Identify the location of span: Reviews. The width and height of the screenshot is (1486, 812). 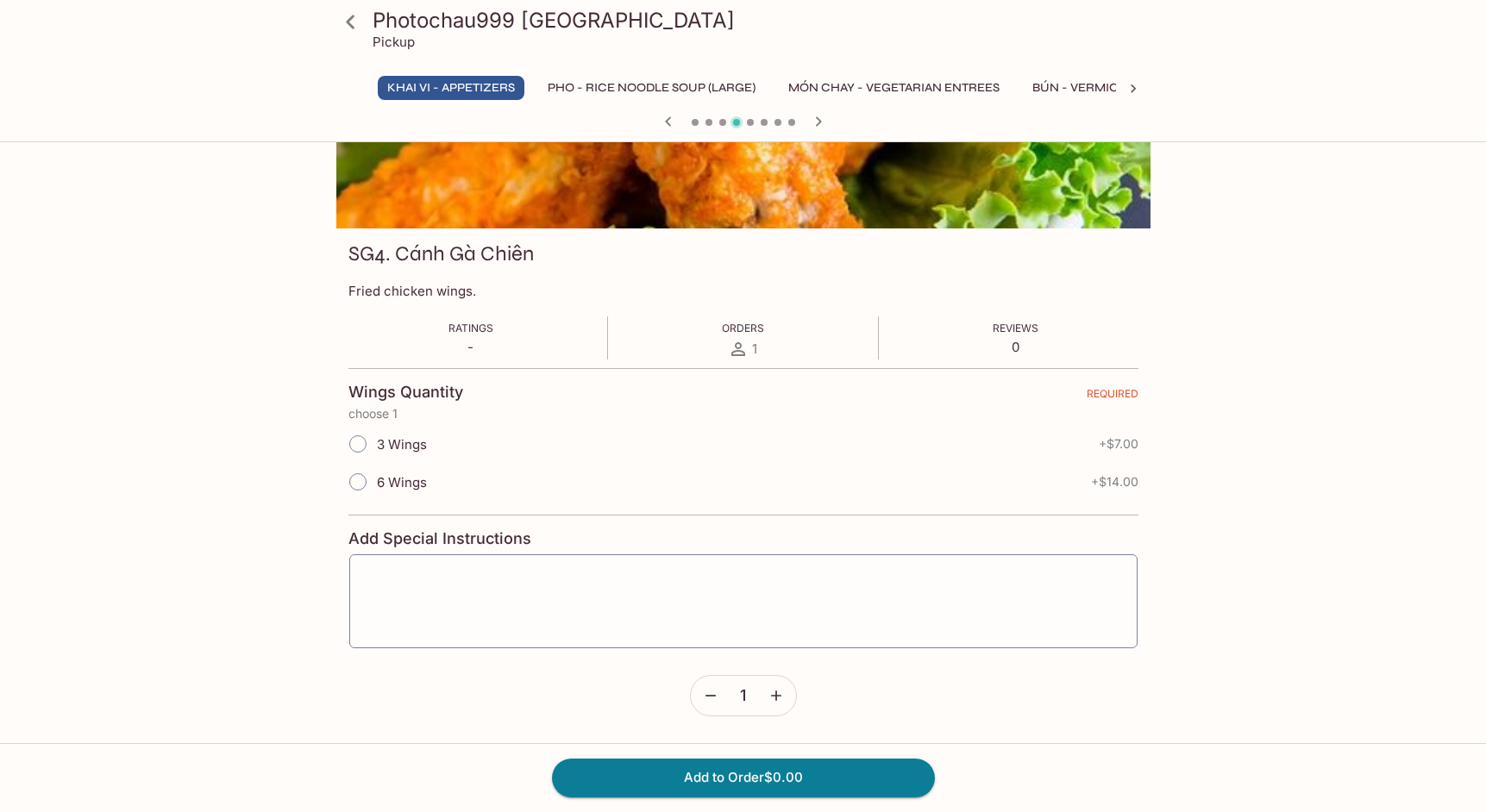
(1015, 328).